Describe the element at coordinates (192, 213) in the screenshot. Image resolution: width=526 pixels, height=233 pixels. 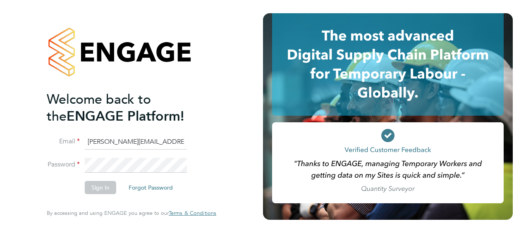
I see `span: Terms & Conditions` at that location.